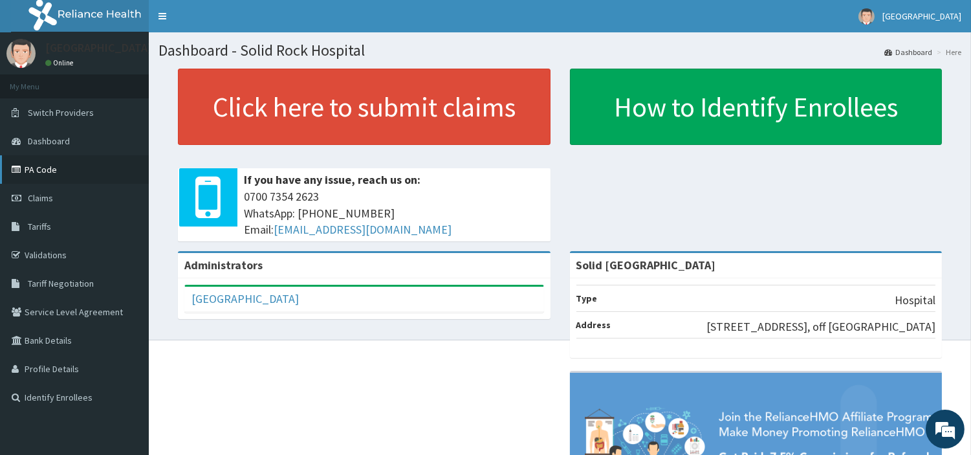 The width and height of the screenshot is (971, 455). Describe the element at coordinates (594, 325) in the screenshot. I see `b: Address` at that location.